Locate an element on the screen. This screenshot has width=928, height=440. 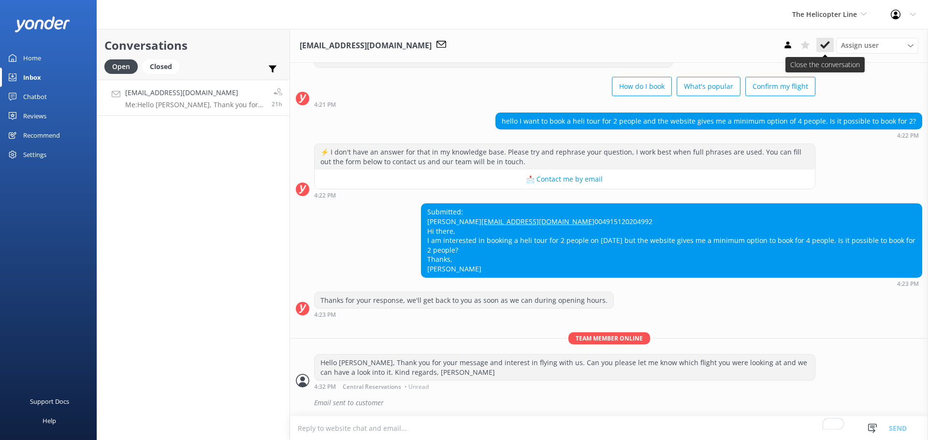
button: How do I book is located at coordinates (642, 87).